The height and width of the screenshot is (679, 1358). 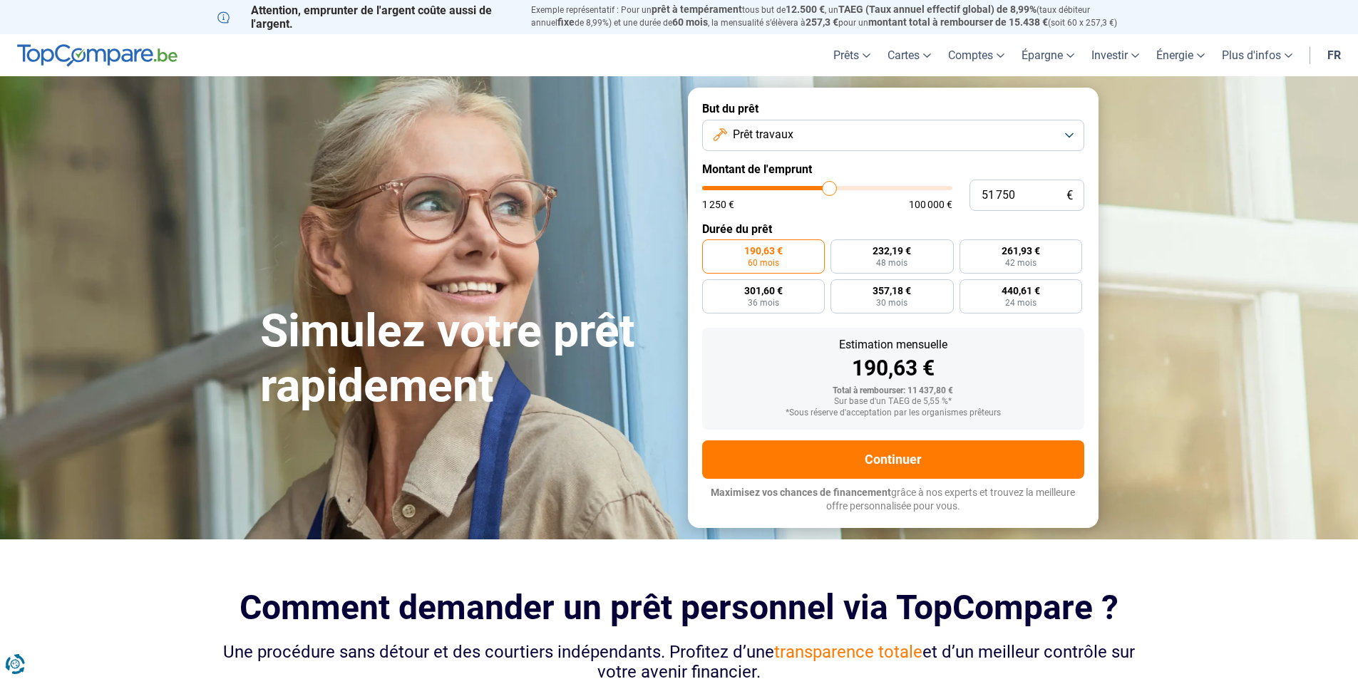 What do you see at coordinates (1115, 55) in the screenshot?
I see `a: Investir` at bounding box center [1115, 55].